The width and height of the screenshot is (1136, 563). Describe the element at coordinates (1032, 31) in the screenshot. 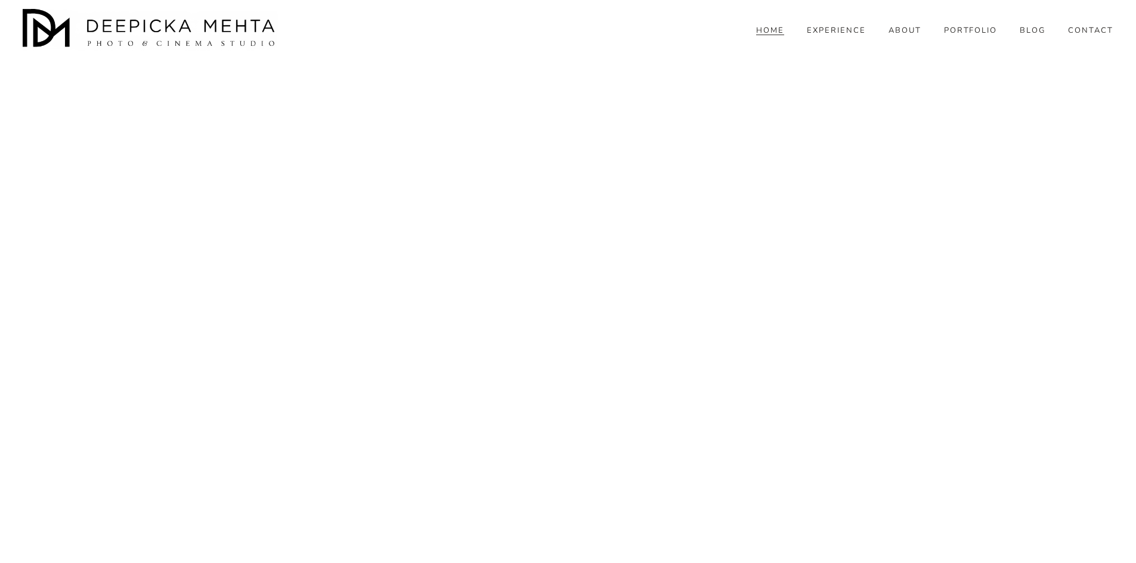

I see `span: BLOG` at that location.